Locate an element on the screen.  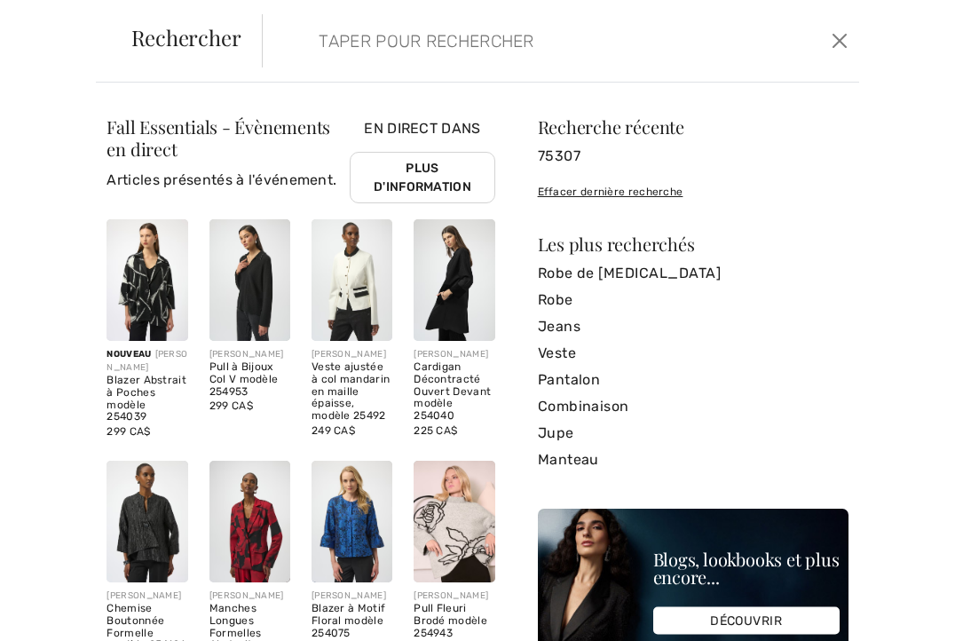
a: Manches Longues Formelles Abstraites modèle 254092. Black/red is located at coordinates (249, 521).